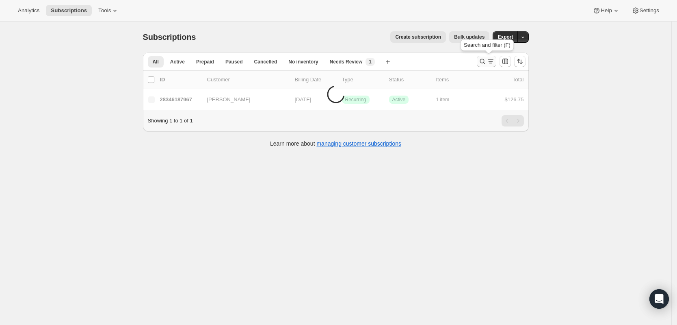  What do you see at coordinates (156, 62) in the screenshot?
I see `span: All` at bounding box center [156, 62].